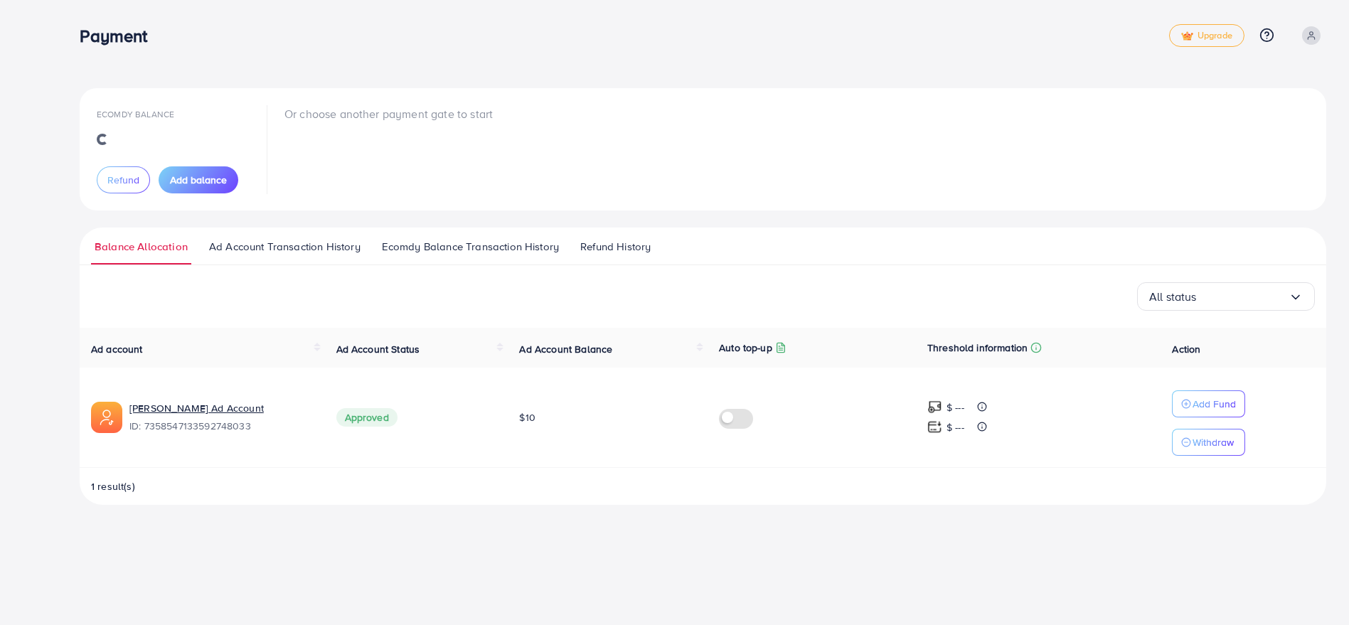 Image resolution: width=1349 pixels, height=625 pixels. Describe the element at coordinates (1226, 297) in the screenshot. I see `div: Search for option` at that location.